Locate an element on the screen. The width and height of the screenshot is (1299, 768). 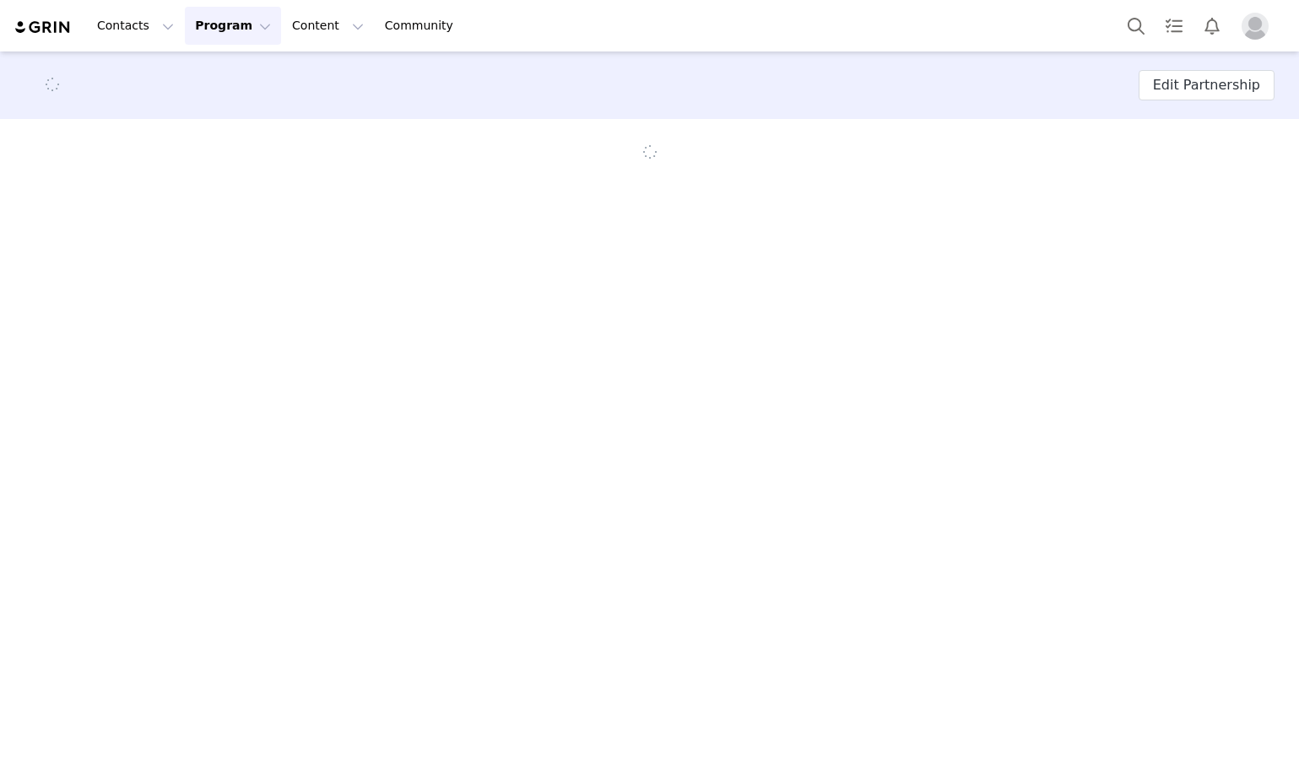
button: Profile is located at coordinates (1259, 26).